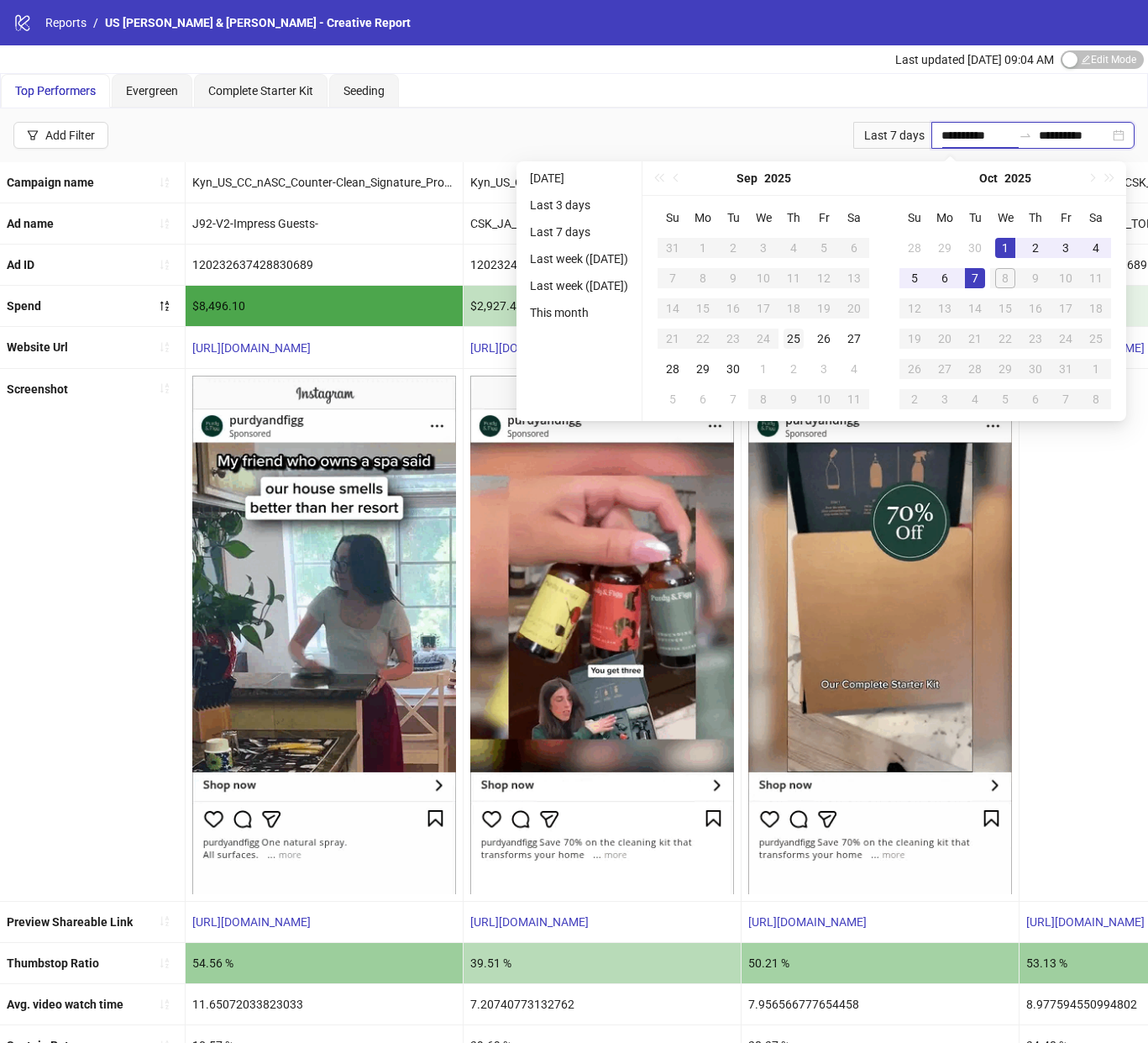  What do you see at coordinates (602, 265) in the screenshot?
I see `div: 120232475312190689` at bounding box center [602, 265].